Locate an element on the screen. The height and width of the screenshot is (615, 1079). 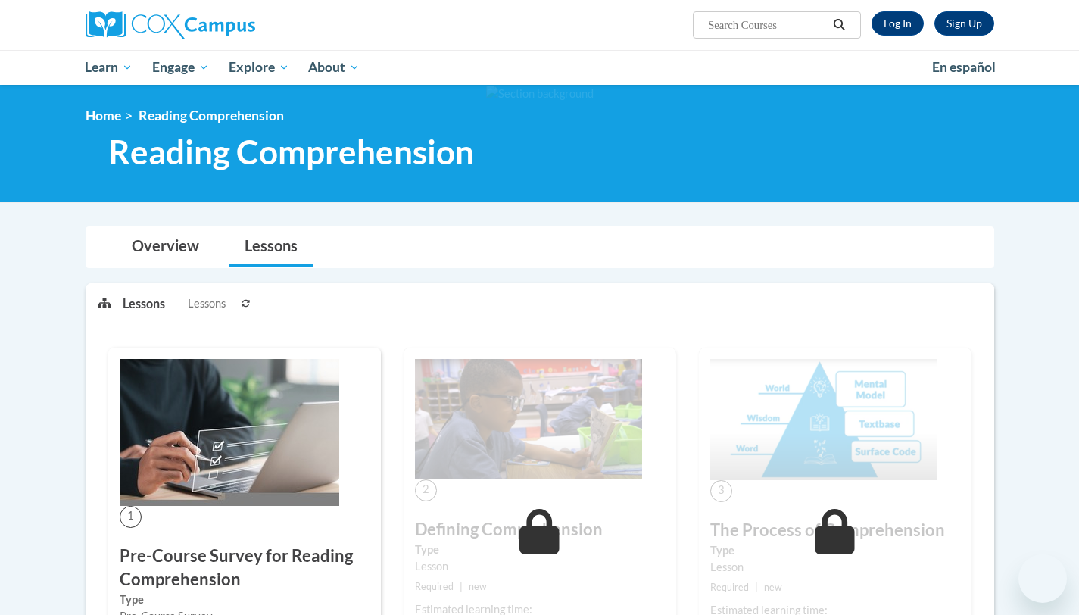
span: 1 is located at coordinates (130, 517).